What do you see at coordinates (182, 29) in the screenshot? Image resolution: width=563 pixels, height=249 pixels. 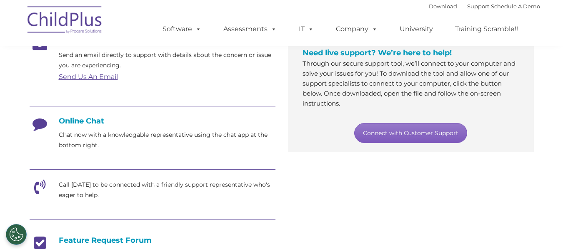 I see `a: Software` at bounding box center [182, 29].